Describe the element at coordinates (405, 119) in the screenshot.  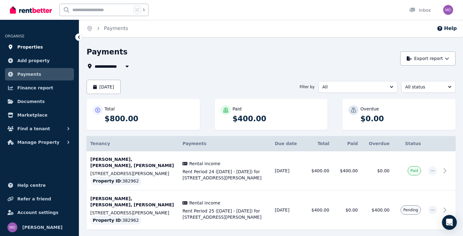
I see `p: $0.00` at that location.